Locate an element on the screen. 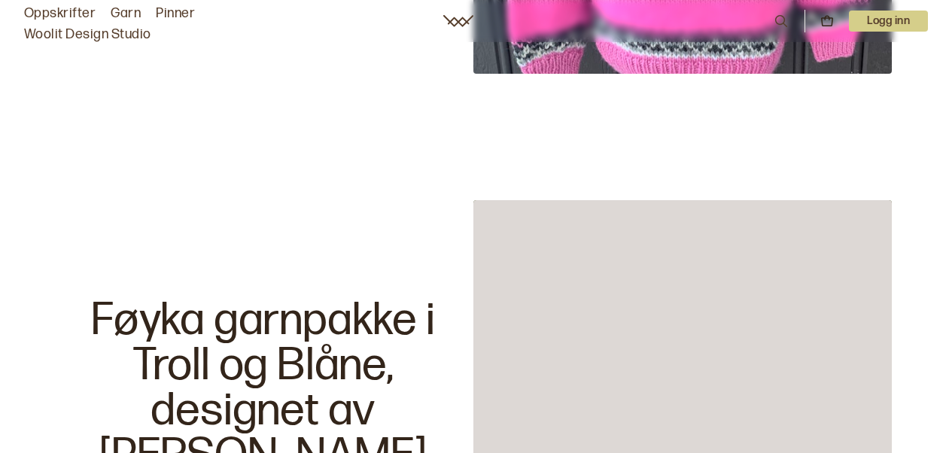 This screenshot has width=946, height=453. a: Garn is located at coordinates (126, 14).